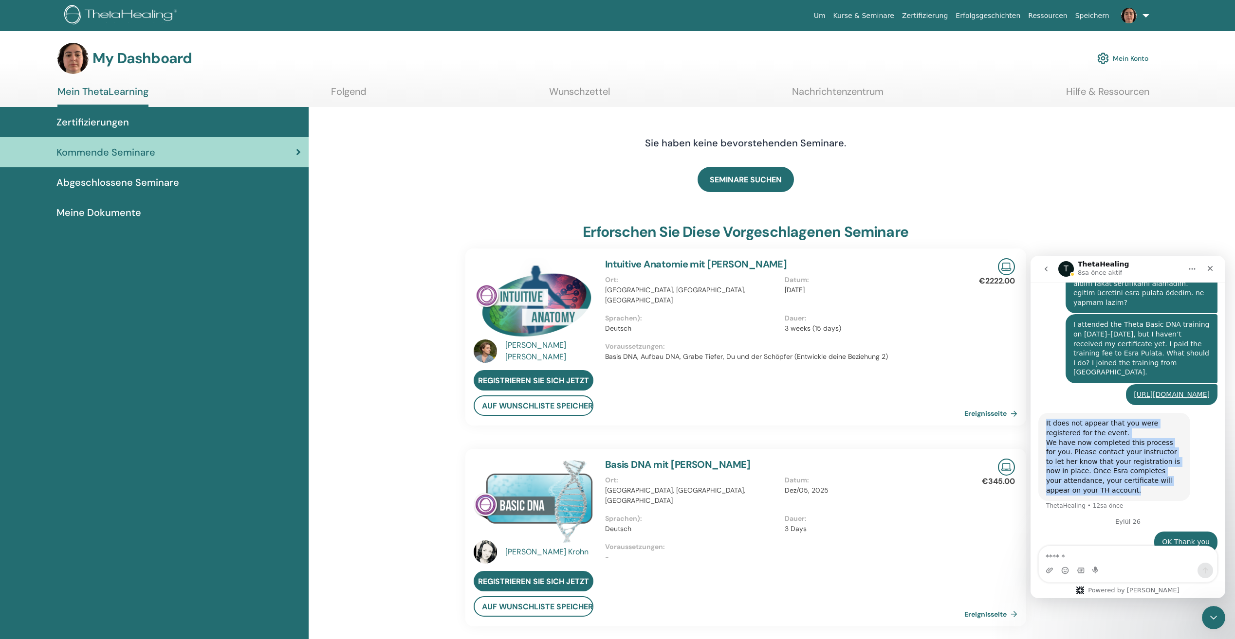 This screenshot has width=1235, height=639. I want to click on a: Erfolgsgeschichten, so click(987, 16).